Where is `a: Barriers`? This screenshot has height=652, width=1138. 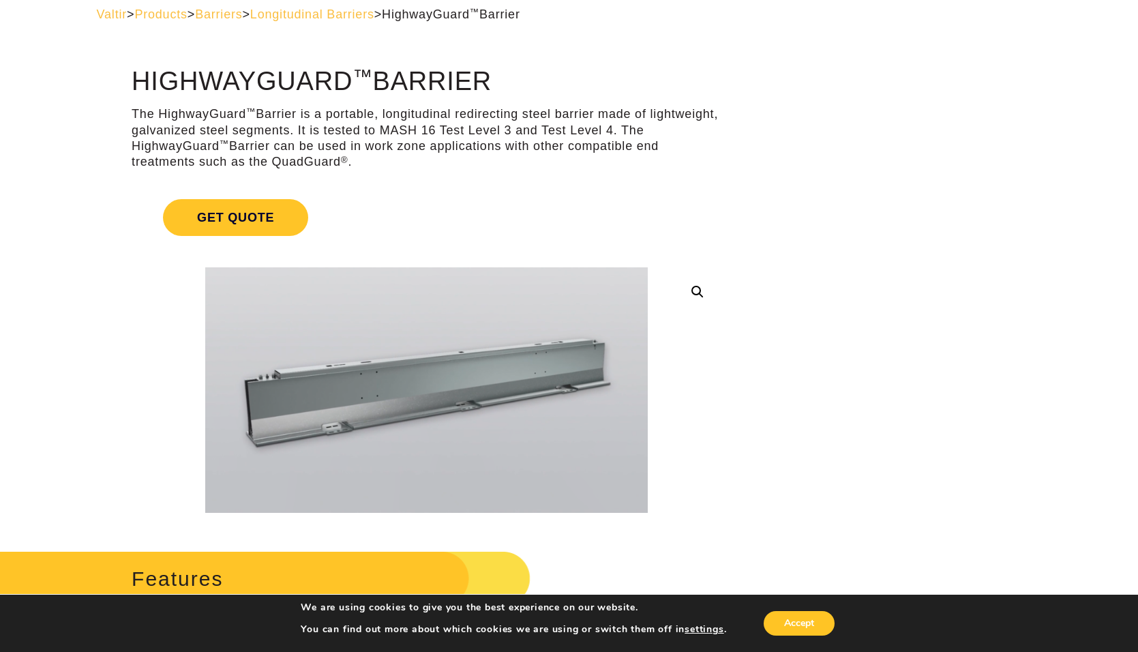 a: Barriers is located at coordinates (218, 14).